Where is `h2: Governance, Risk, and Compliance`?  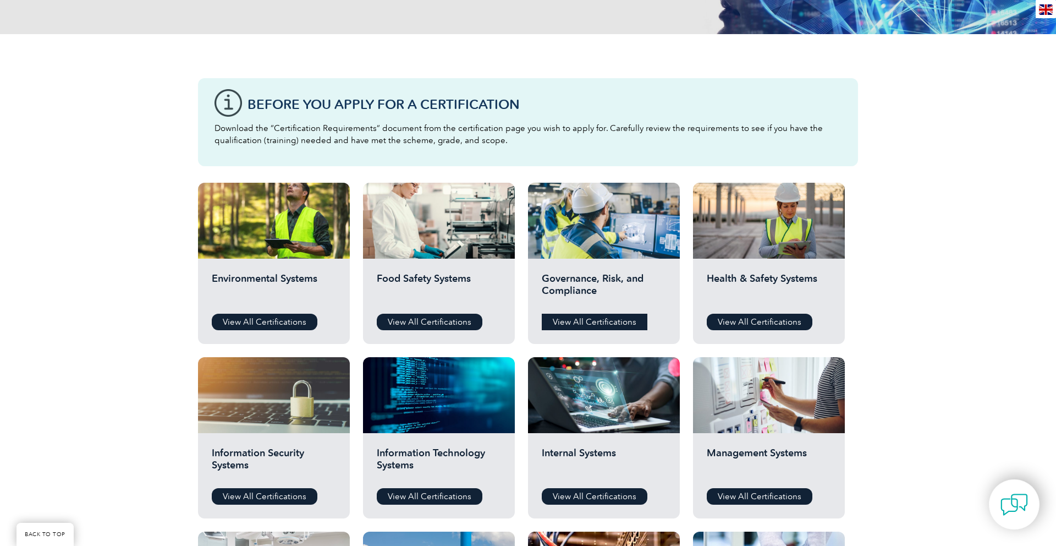
h2: Governance, Risk, and Compliance is located at coordinates (604, 289).